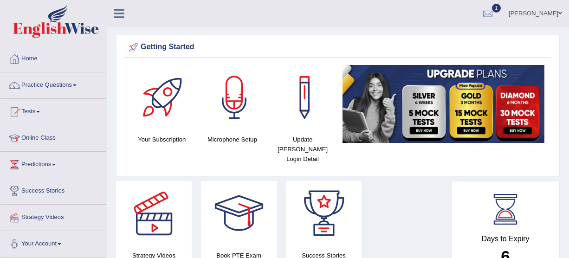 This screenshot has height=258, width=569. What do you see at coordinates (53, 84) in the screenshot?
I see `a: Practice Questions` at bounding box center [53, 84].